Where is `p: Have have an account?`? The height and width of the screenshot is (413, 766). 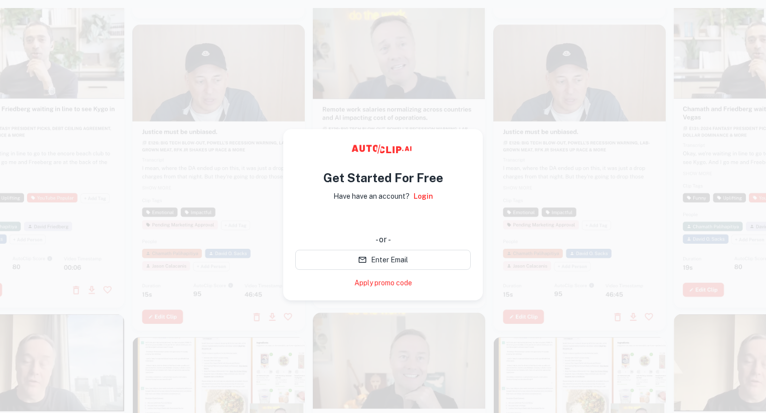 p: Have have an account? is located at coordinates (371, 196).